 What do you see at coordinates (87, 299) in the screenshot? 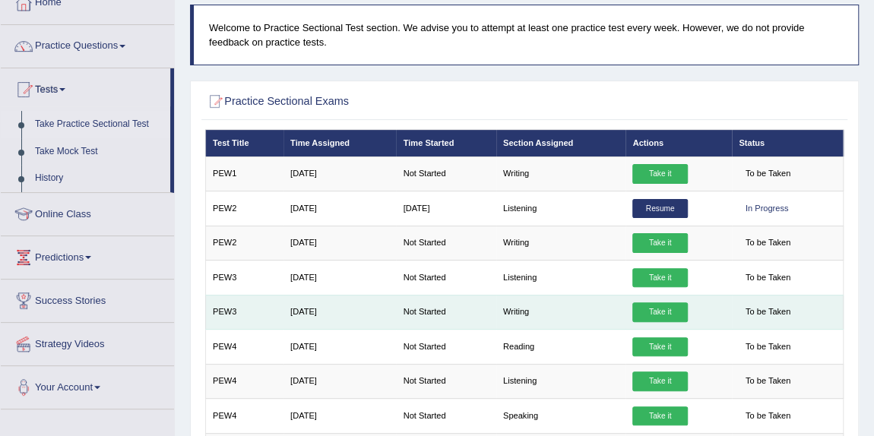
I see `a: Success Stories` at bounding box center [87, 299].